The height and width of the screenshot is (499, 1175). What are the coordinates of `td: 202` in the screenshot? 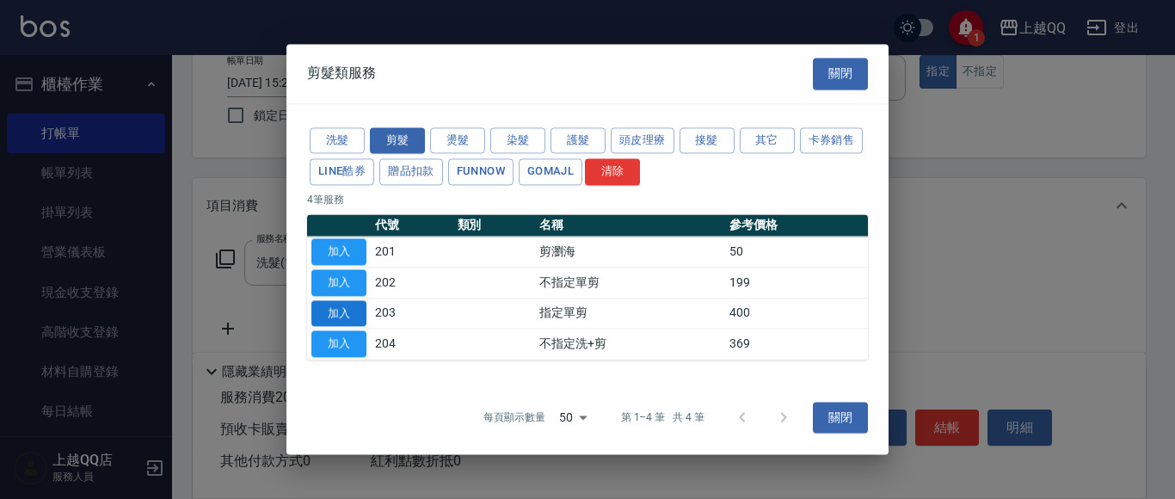 It's located at (412, 283).